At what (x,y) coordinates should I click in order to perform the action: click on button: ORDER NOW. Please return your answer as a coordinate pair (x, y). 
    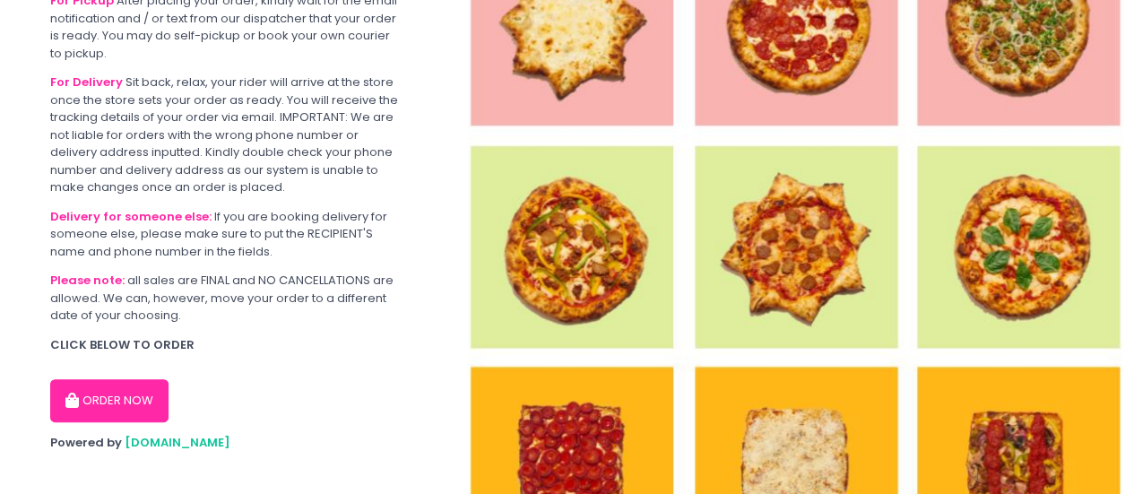
    Looking at the image, I should click on (109, 401).